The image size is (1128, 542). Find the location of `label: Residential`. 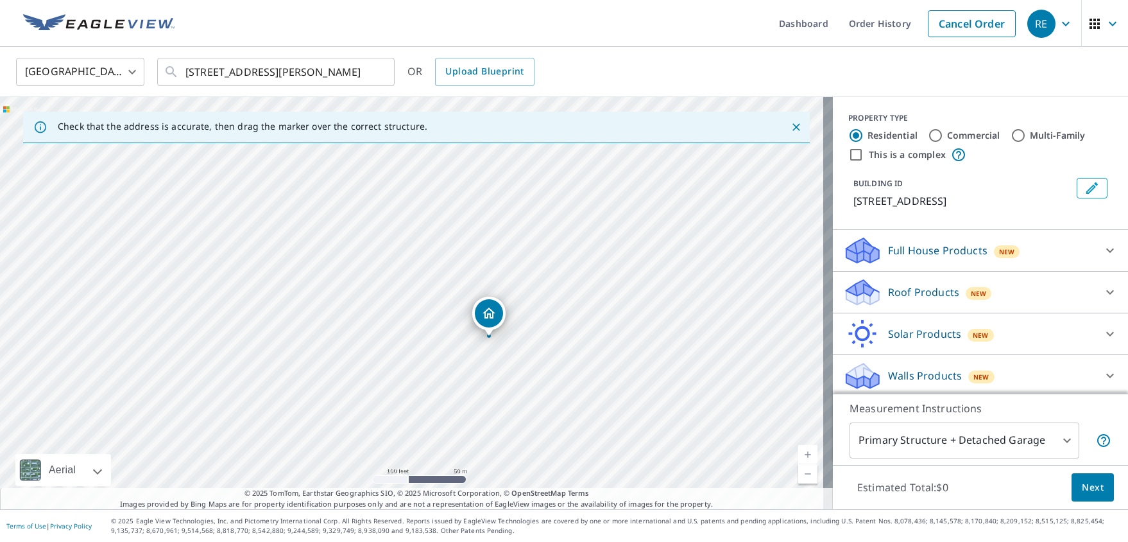

label: Residential is located at coordinates (893, 135).